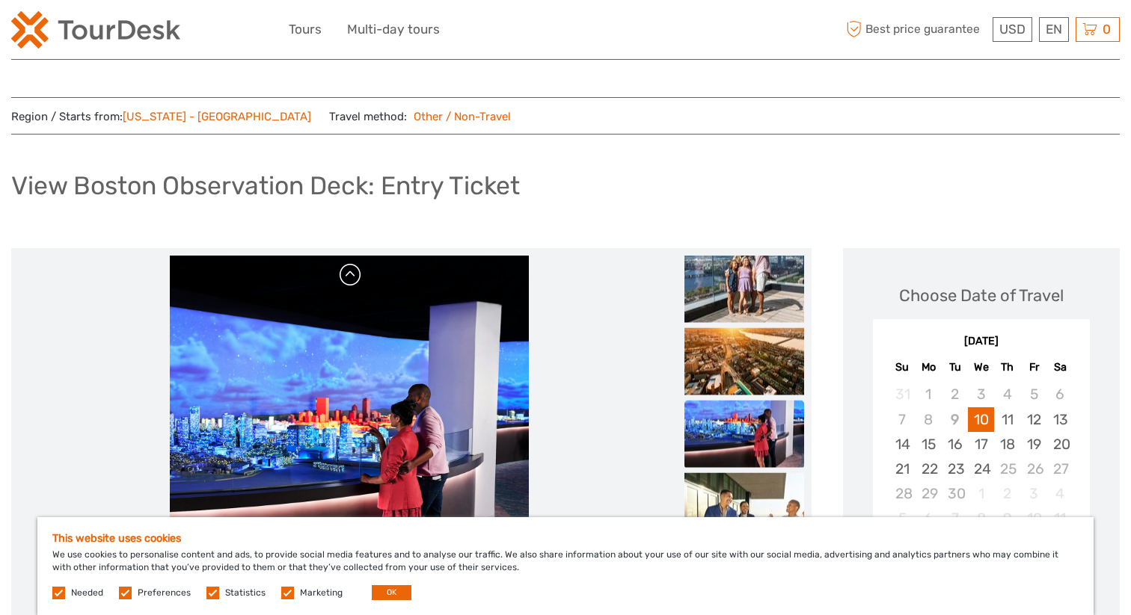  What do you see at coordinates (349, 435) in the screenshot?
I see `img: 1d4dbc32397c422c945776e483973255_main_slider.jpeg` at bounding box center [349, 435].